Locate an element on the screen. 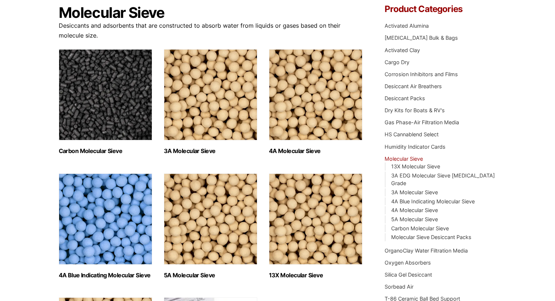  a: Desiccant Packs is located at coordinates (404, 98).